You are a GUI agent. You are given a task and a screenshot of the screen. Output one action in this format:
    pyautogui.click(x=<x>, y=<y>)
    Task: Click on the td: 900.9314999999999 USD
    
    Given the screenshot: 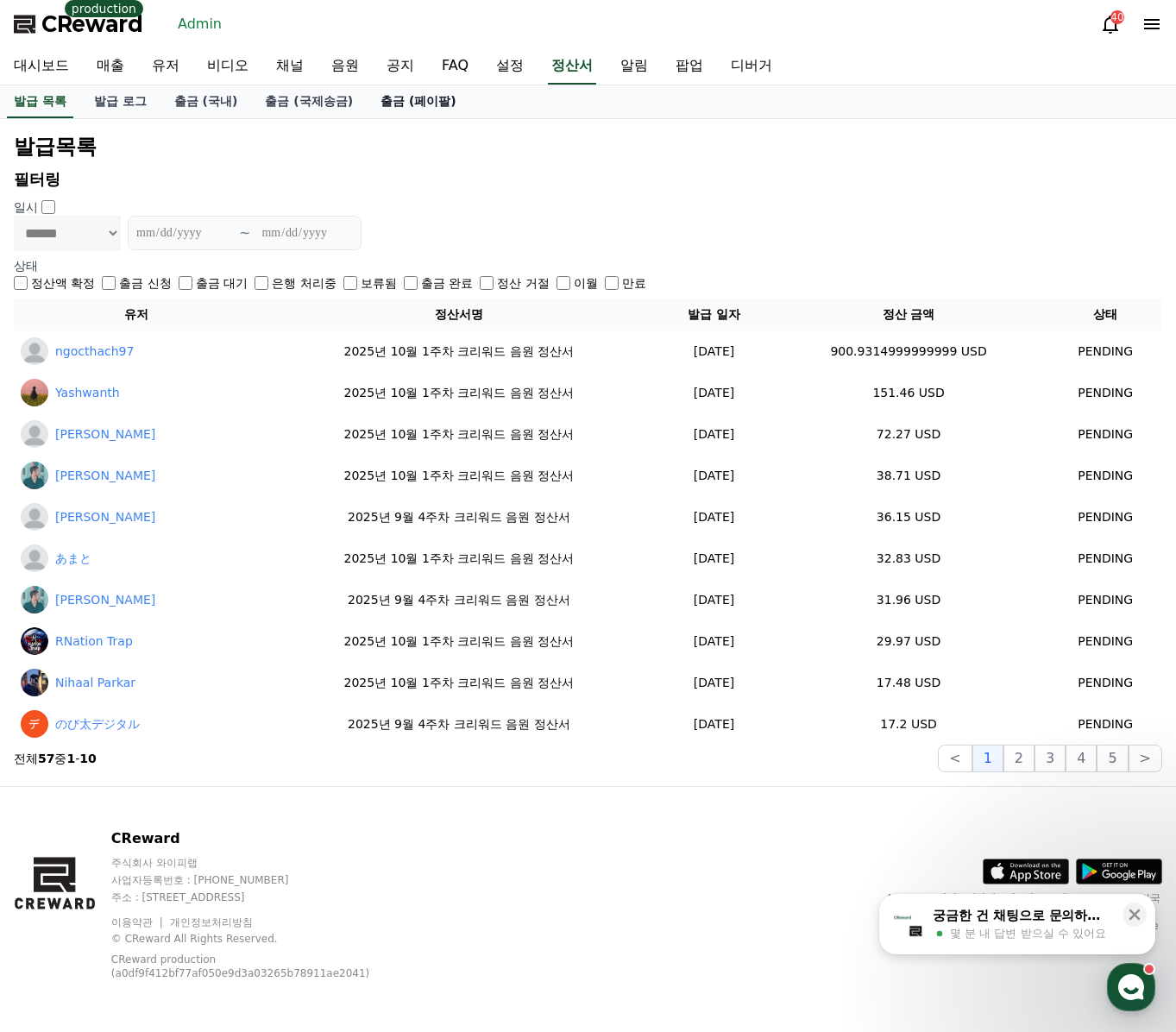 What is the action you would take?
    pyautogui.click(x=909, y=351)
    